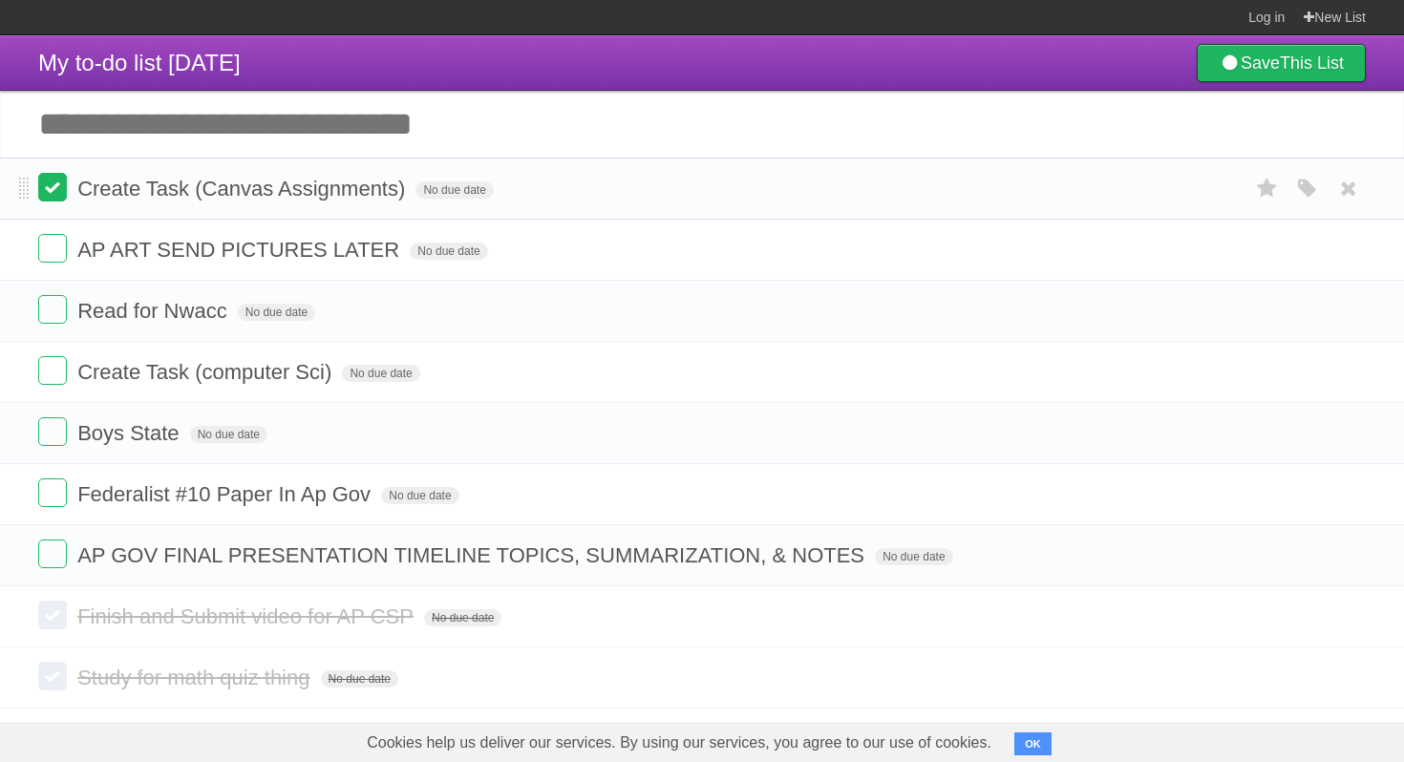  Describe the element at coordinates (247, 616) in the screenshot. I see `span: Finish and Submit video for AP CSP` at that location.